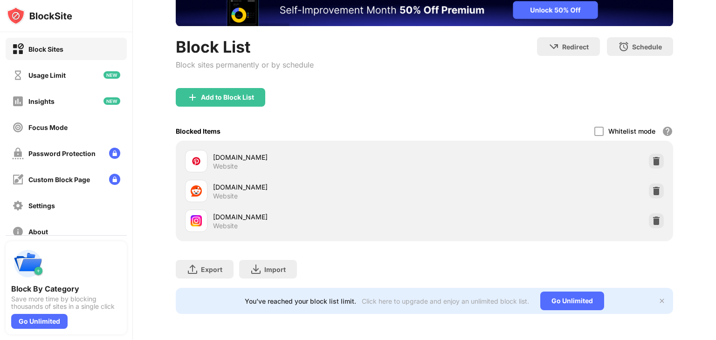  What do you see at coordinates (18, 75) in the screenshot?
I see `img: time-usage-off.svg` at bounding box center [18, 75].